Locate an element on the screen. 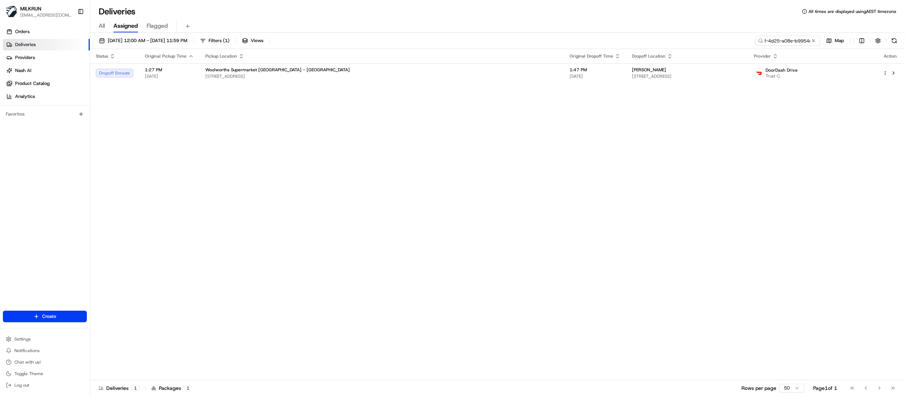 The height and width of the screenshot is (396, 905). span: Trust C. is located at coordinates (781, 76).